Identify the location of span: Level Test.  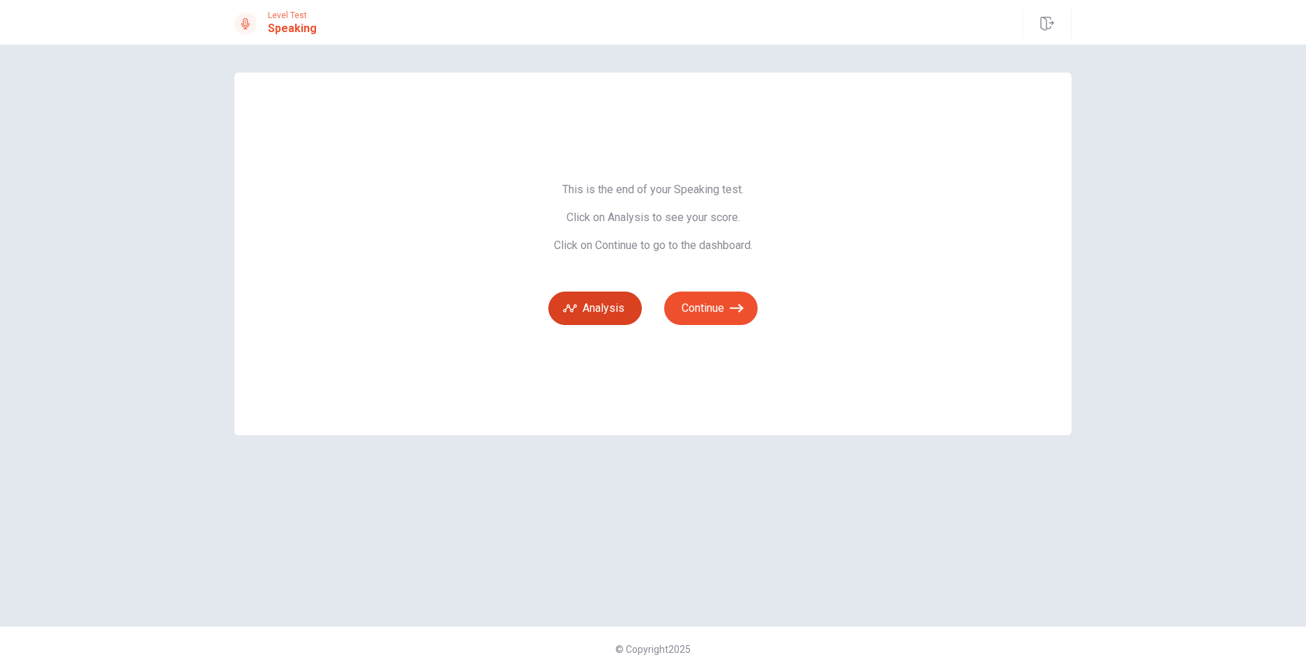
(292, 15).